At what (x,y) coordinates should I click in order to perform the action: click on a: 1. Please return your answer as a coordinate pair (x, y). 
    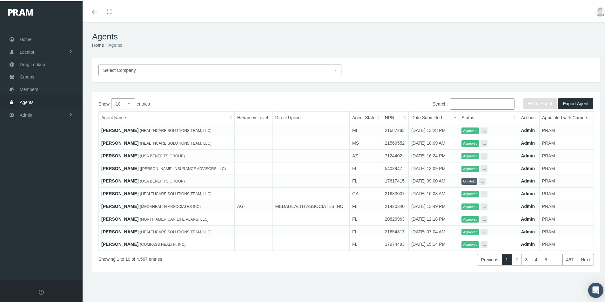
    Looking at the image, I should click on (507, 258).